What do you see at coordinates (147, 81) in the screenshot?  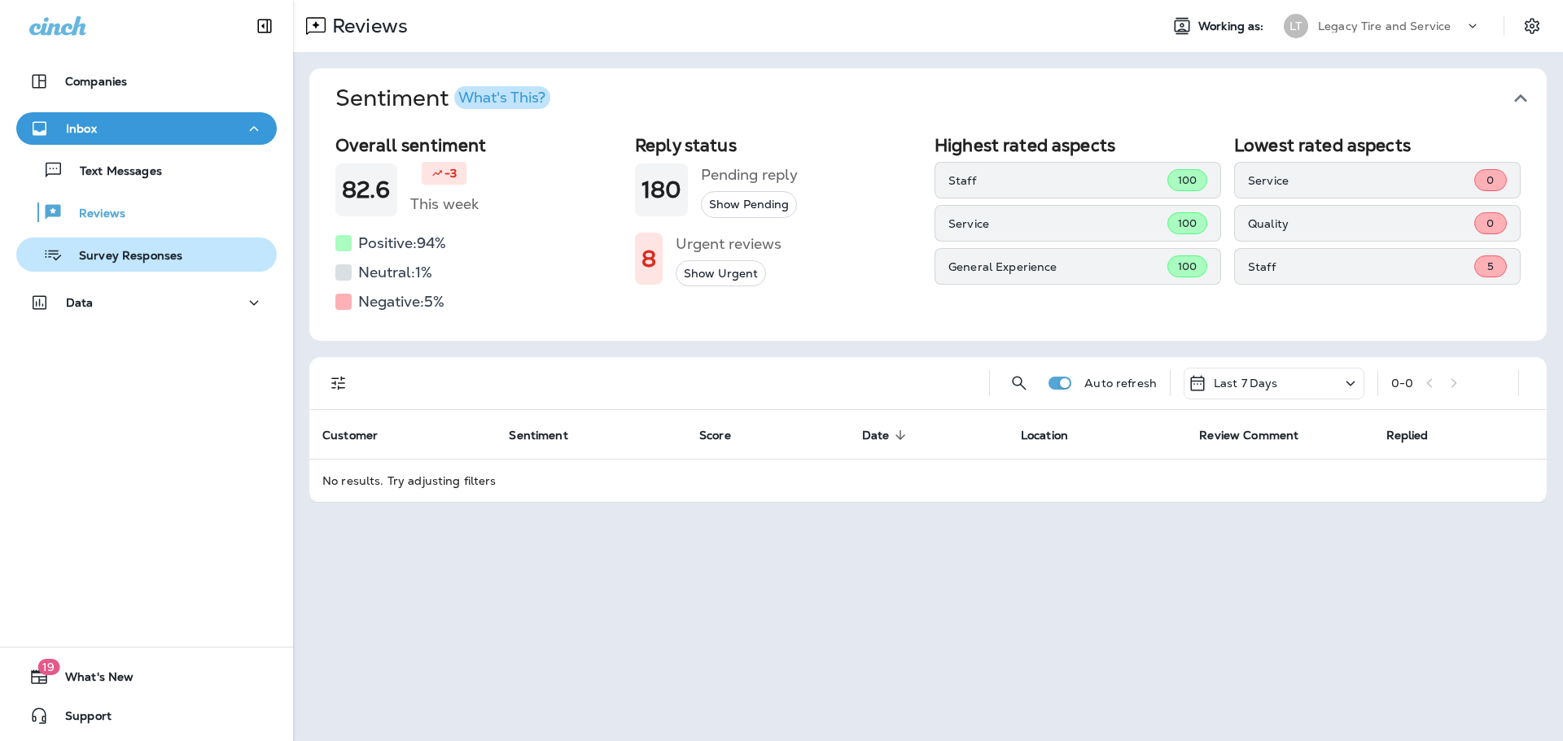 I see `button: Companies` at bounding box center [147, 81].